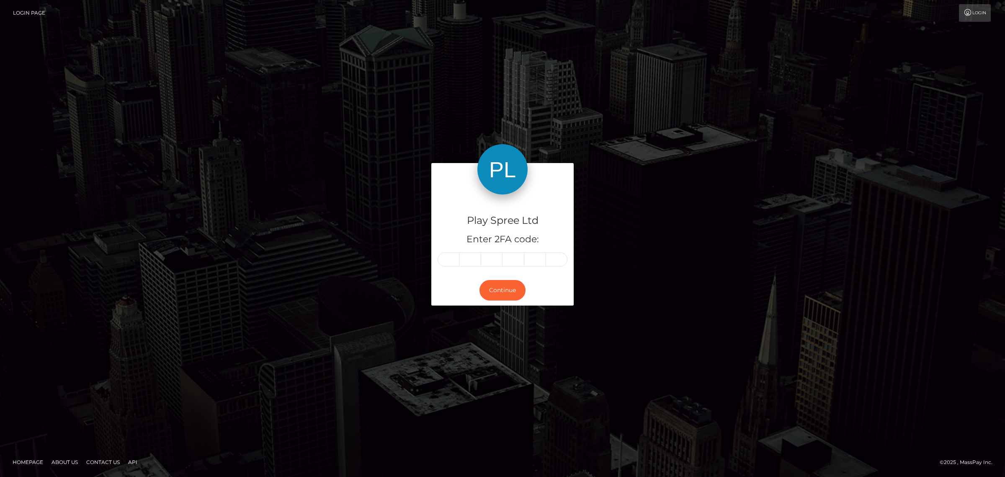  What do you see at coordinates (64, 461) in the screenshot?
I see `a: About Us` at bounding box center [64, 461].